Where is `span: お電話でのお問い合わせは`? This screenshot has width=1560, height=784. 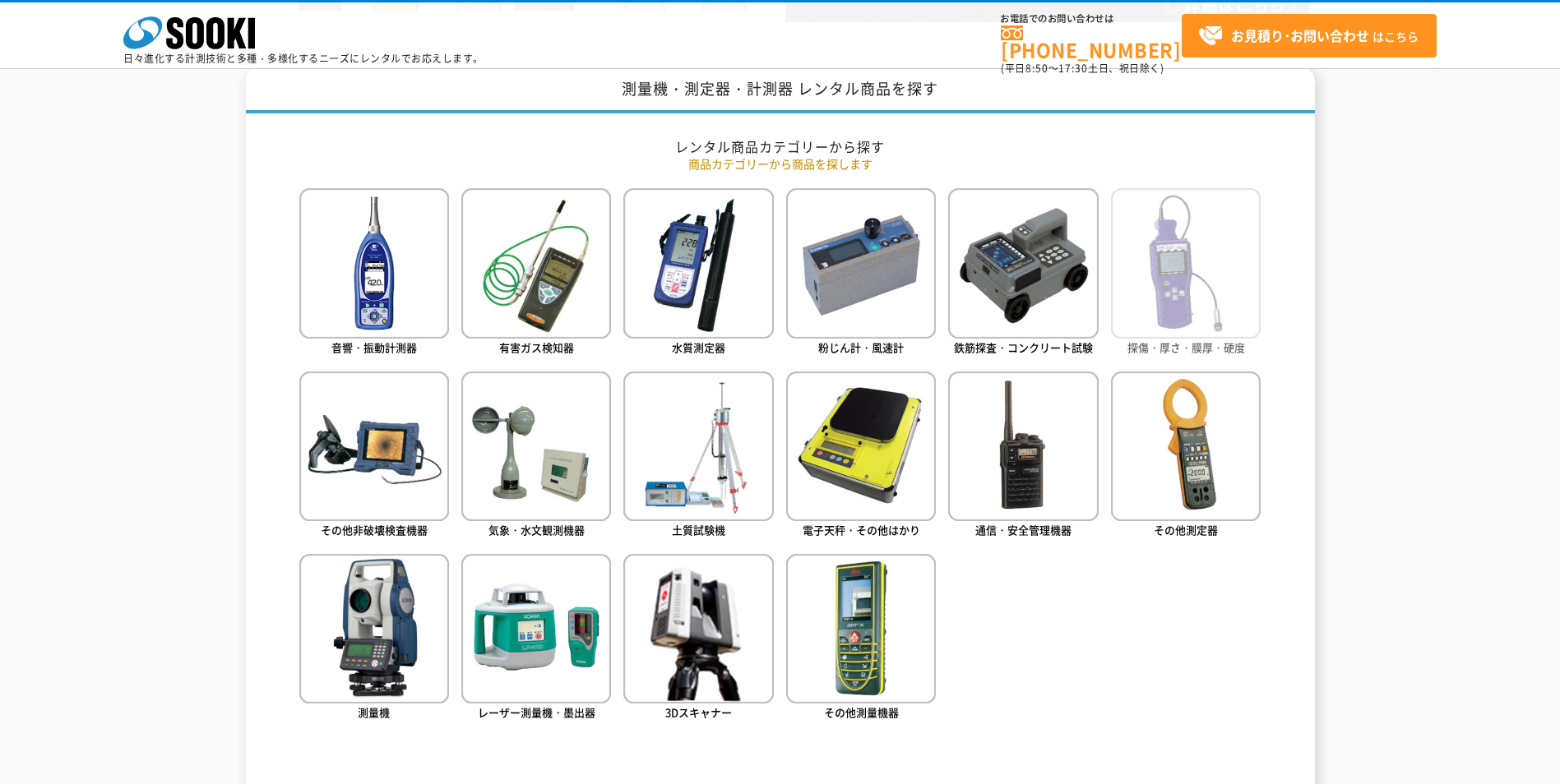 span: お電話でのお問い合わせは is located at coordinates (1091, 19).